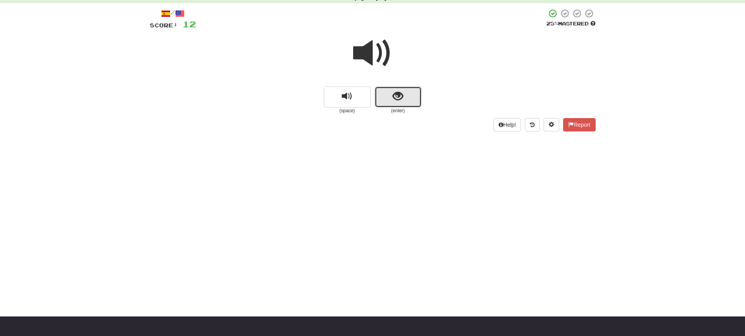 The width and height of the screenshot is (745, 336). Describe the element at coordinates (571, 24) in the screenshot. I see `div: Mastered` at that location.